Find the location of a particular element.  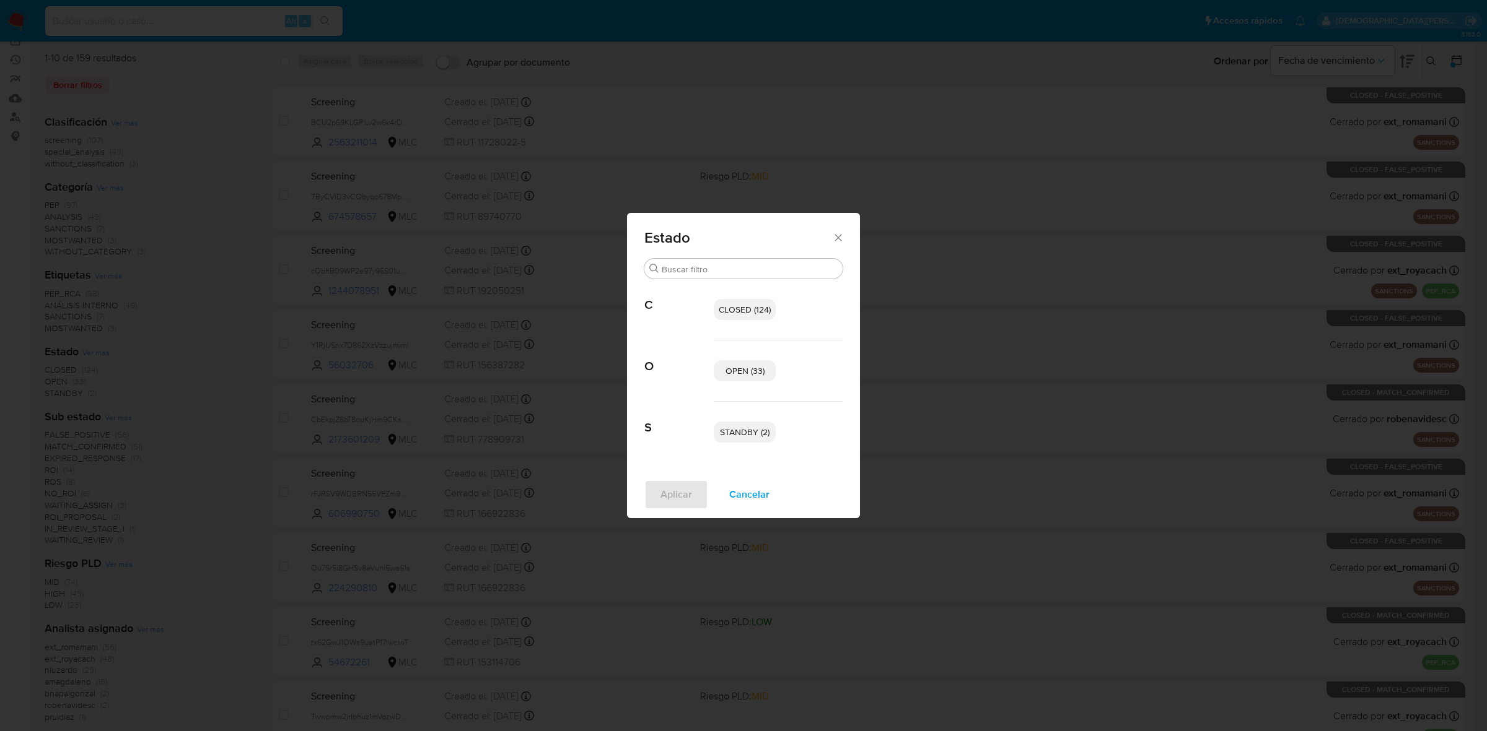

span: Cancelar is located at coordinates (749, 495).